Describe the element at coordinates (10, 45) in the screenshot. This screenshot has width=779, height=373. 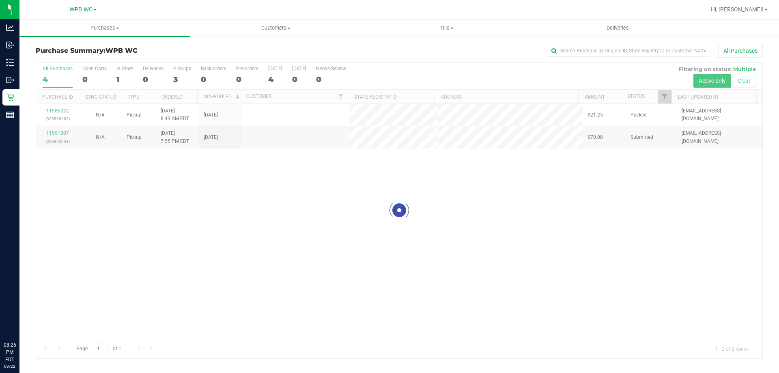
I see `inline-svg: Inbound` at that location.